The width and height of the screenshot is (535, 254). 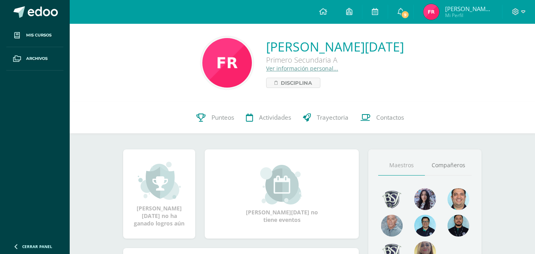 I want to click on a: Archivos, so click(x=35, y=59).